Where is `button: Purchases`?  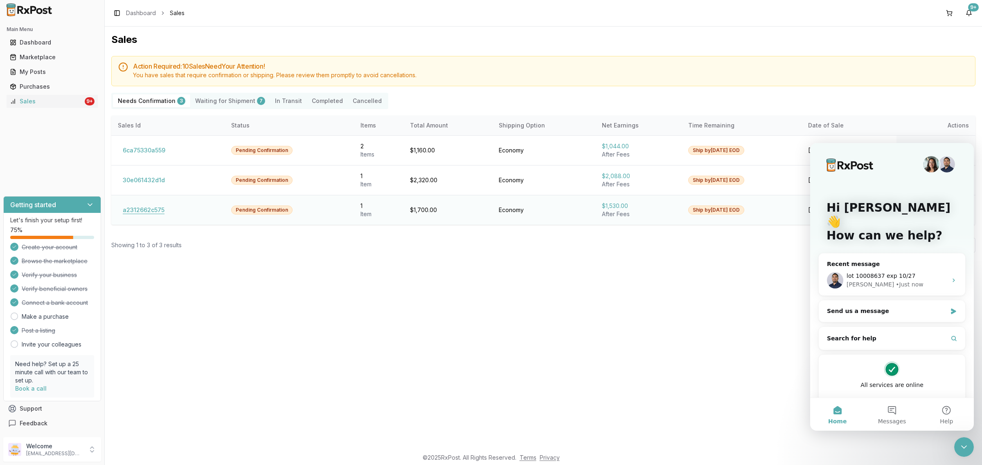
button: Purchases is located at coordinates (52, 87).